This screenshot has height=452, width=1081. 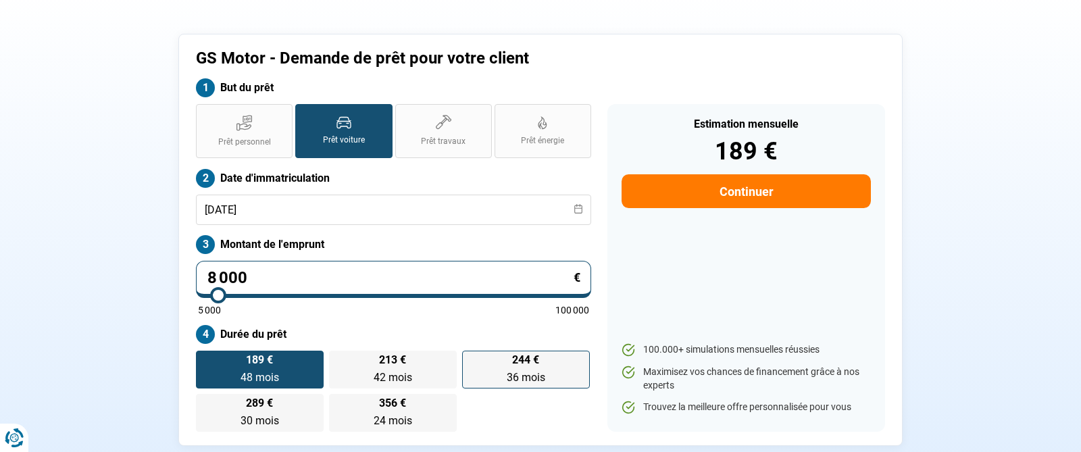 I want to click on div: Estimation mensuelle, so click(x=746, y=124).